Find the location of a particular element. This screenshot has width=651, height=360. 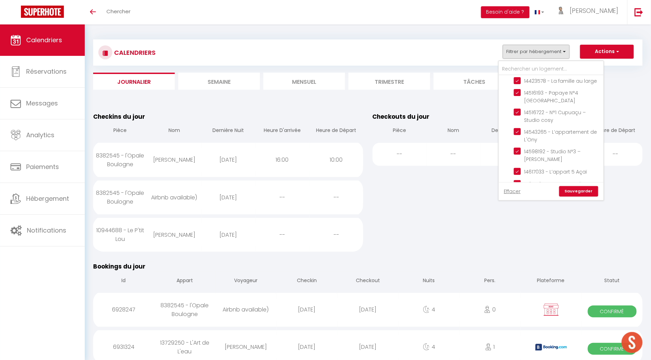

div: Ouvrir le chat is located at coordinates (633, 342).